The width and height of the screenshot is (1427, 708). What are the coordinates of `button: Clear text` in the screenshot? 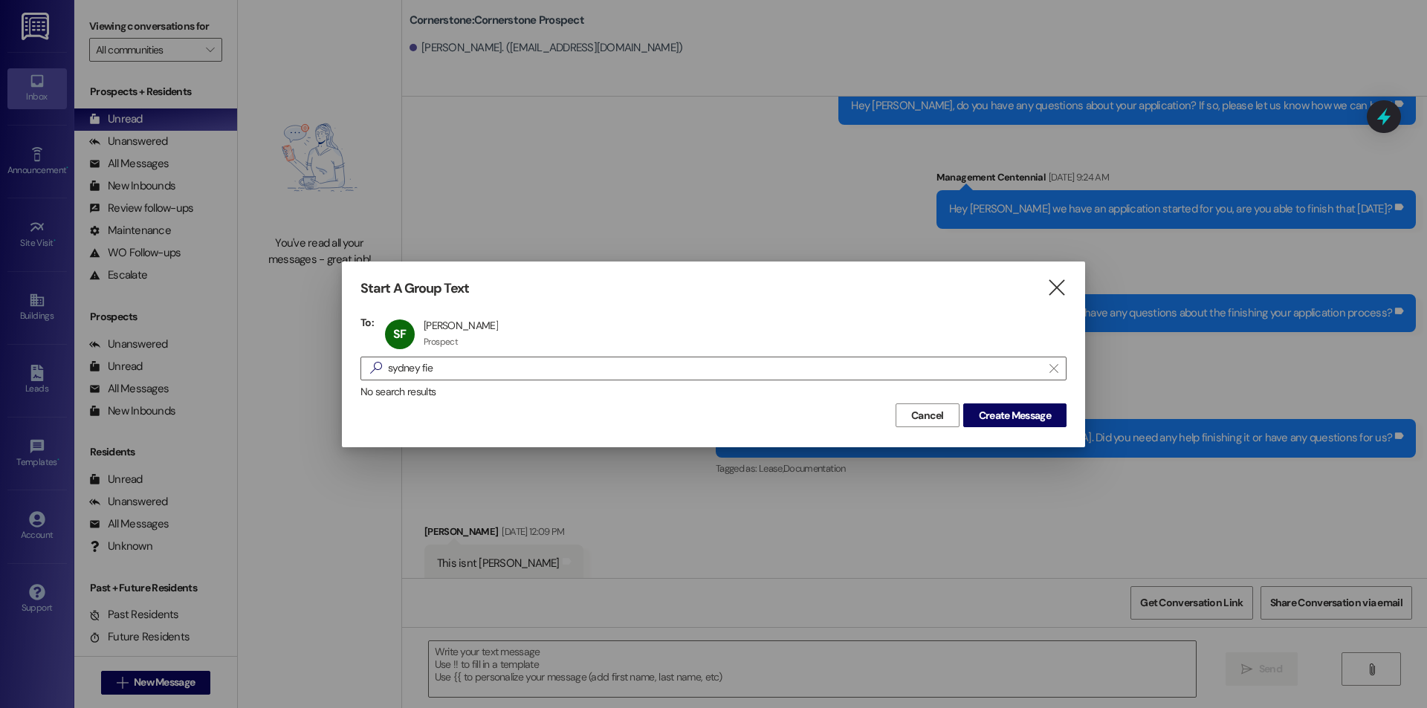 It's located at (1054, 369).